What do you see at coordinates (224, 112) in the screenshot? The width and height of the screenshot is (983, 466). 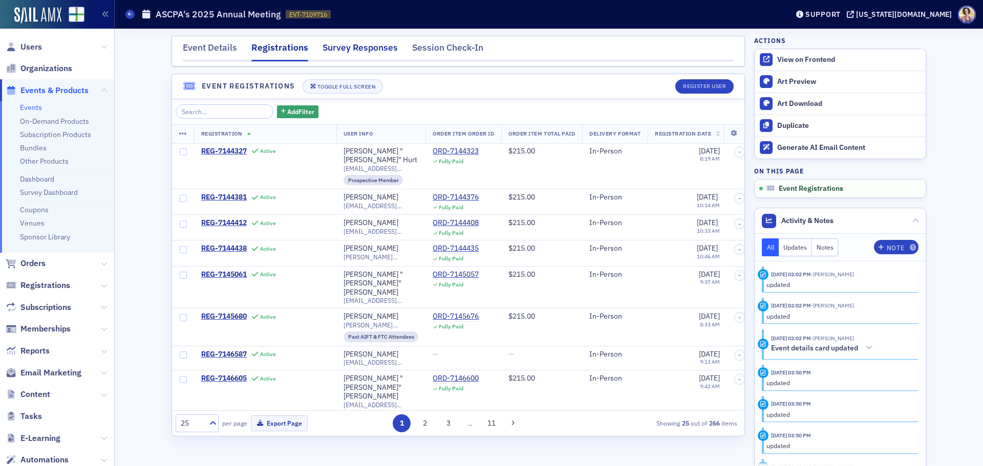 I see `input: Search…` at bounding box center [224, 112].